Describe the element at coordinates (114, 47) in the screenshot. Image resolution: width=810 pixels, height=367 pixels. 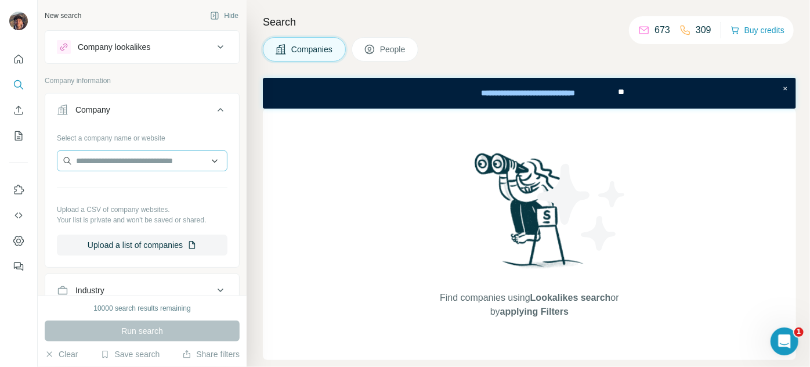
I see `div: Company lookalikes` at that location.